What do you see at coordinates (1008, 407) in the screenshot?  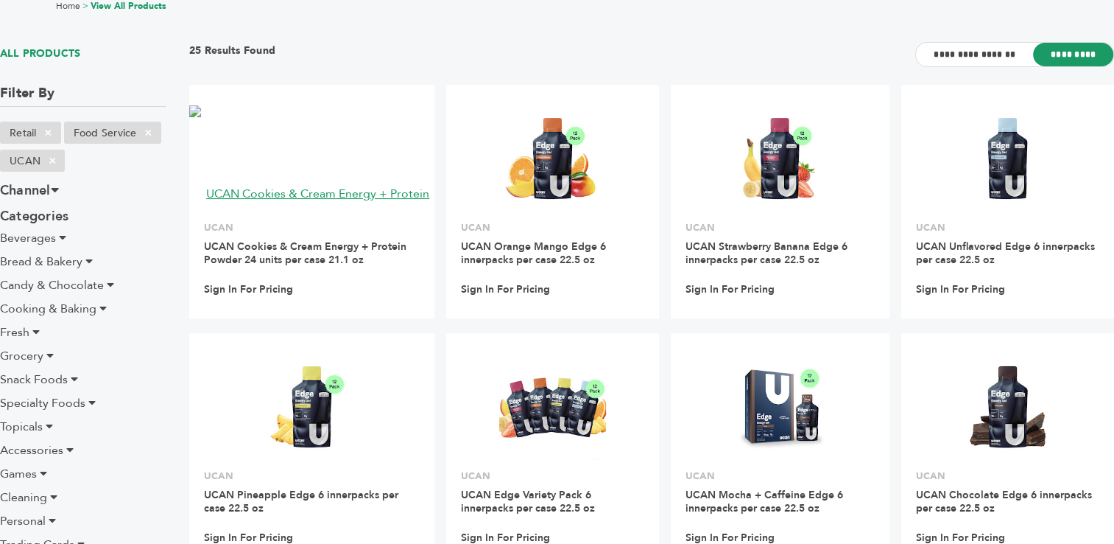 I see `img: UCAN Chocolate Edge 6 innerpacks per case 22.5 oz` at bounding box center [1008, 407].